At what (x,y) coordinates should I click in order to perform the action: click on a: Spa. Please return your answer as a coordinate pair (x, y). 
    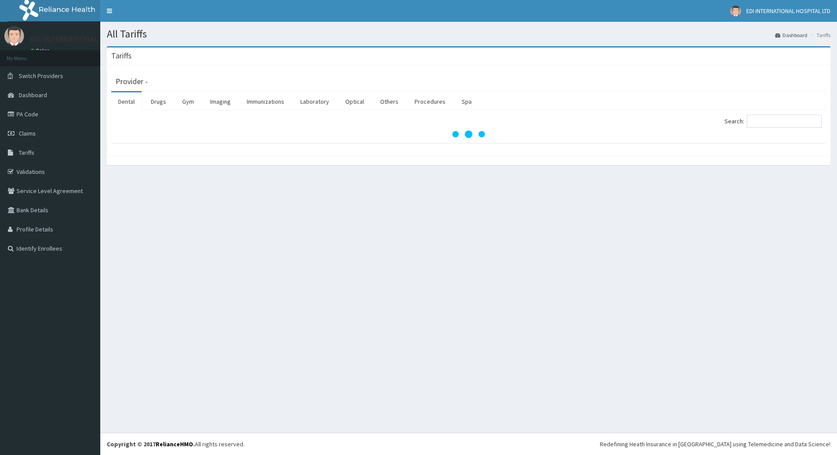
    Looking at the image, I should click on (466, 102).